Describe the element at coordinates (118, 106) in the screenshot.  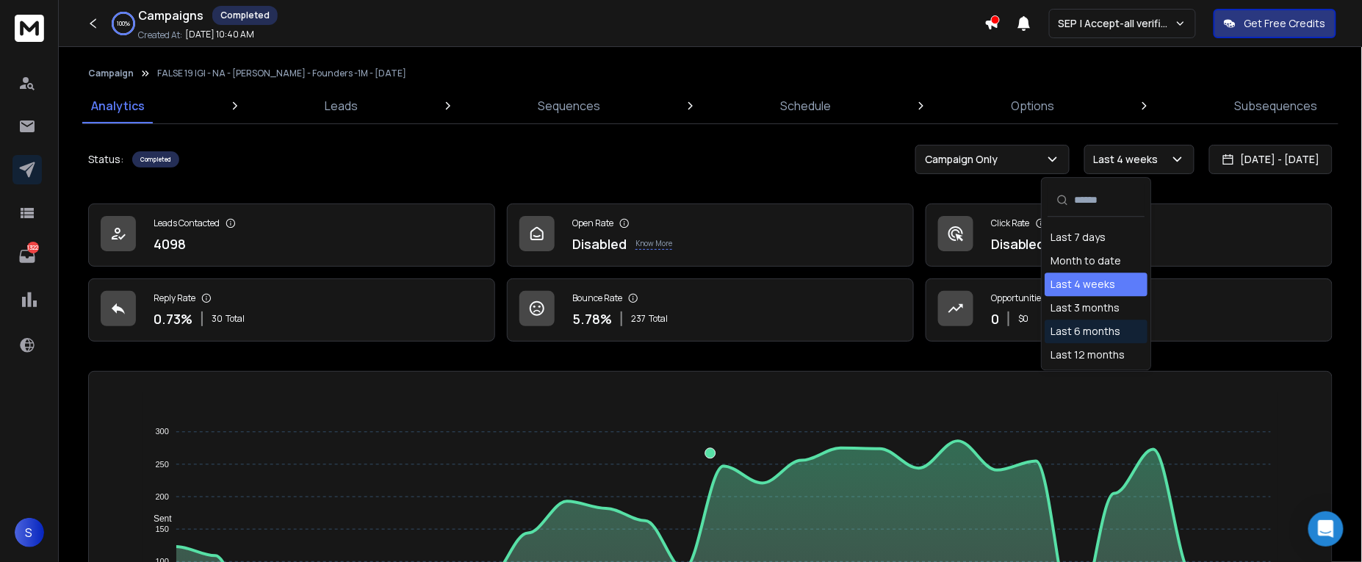
I see `a: Analytics` at that location.